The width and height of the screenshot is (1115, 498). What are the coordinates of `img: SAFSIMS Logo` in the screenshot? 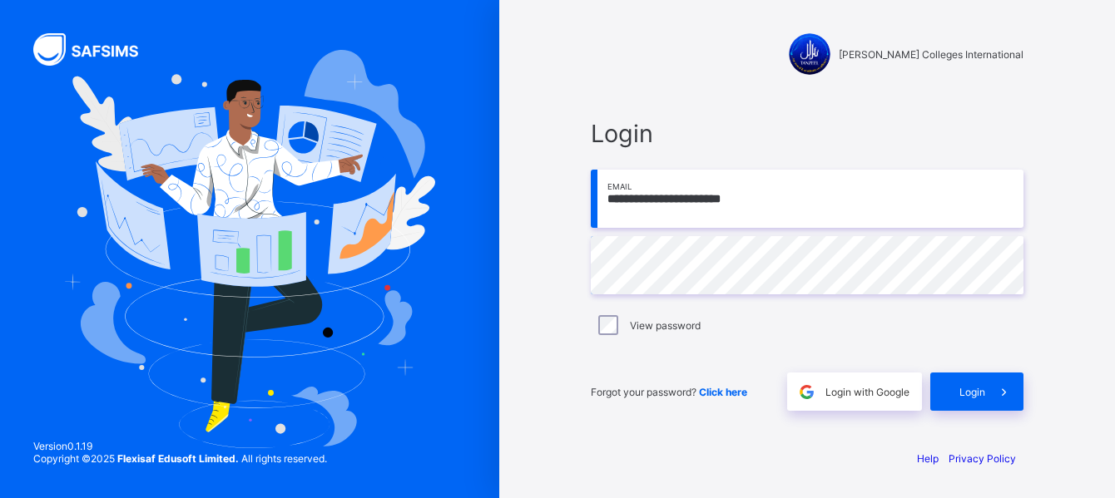 It's located at (96, 49).